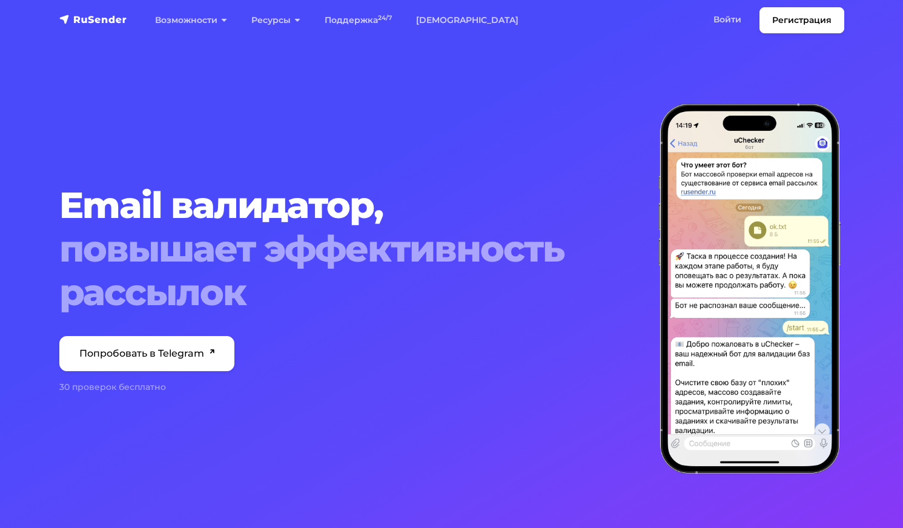  What do you see at coordinates (191, 20) in the screenshot?
I see `a: Возможности` at bounding box center [191, 20].